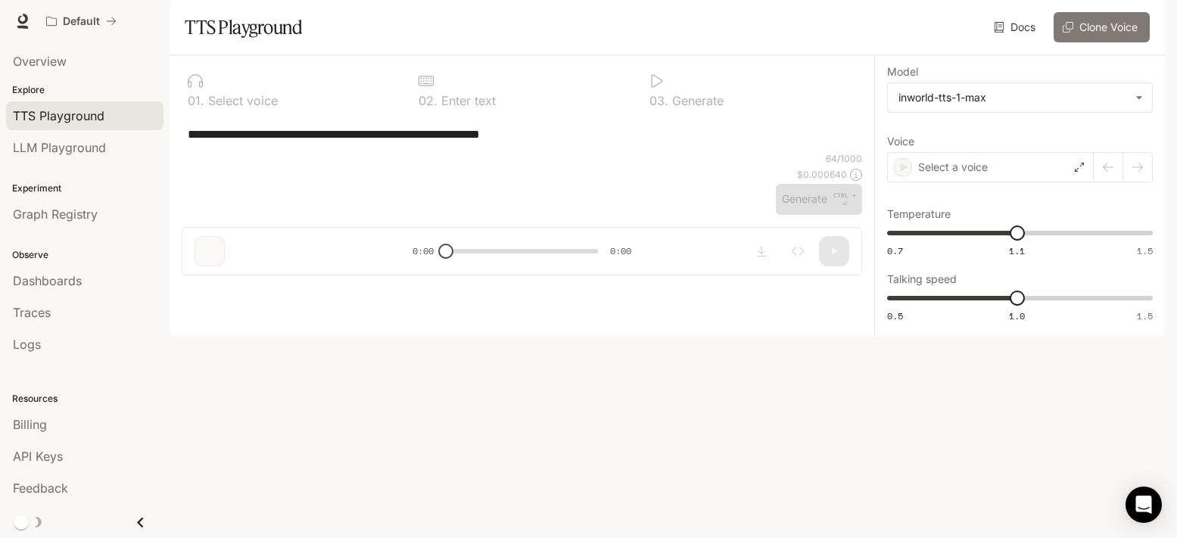 Image resolution: width=1177 pixels, height=538 pixels. Describe the element at coordinates (241, 101) in the screenshot. I see `p: Select voice` at that location.